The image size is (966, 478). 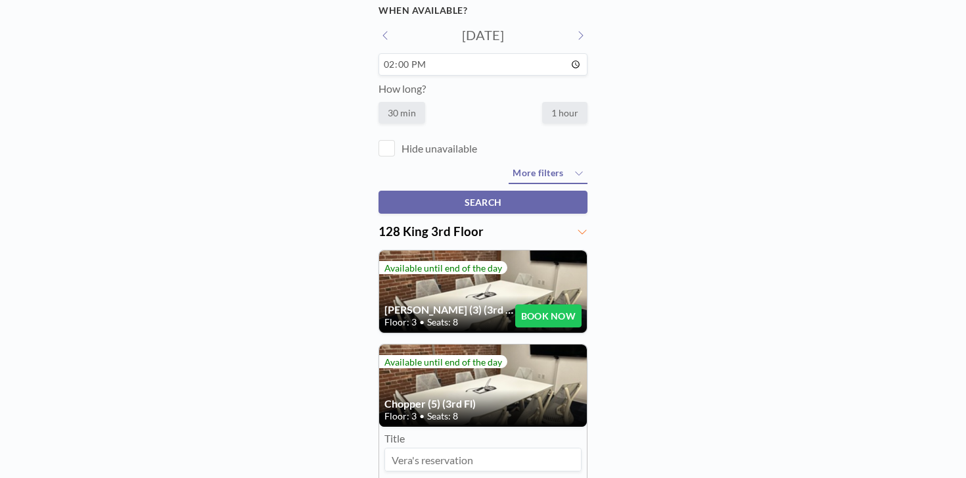 What do you see at coordinates (548, 315) in the screenshot?
I see `button: BOOK NOW` at bounding box center [548, 315].